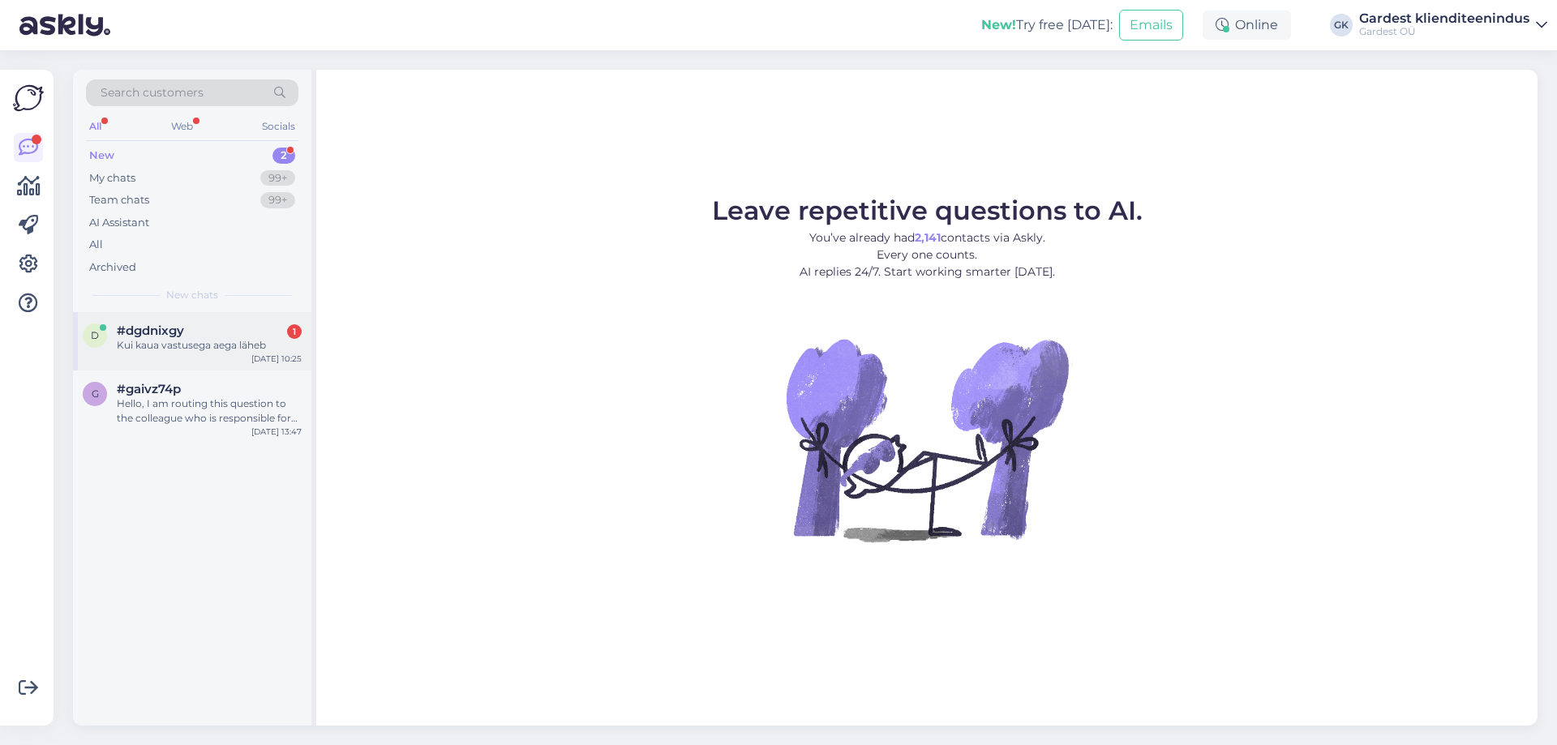 Image resolution: width=1557 pixels, height=745 pixels. What do you see at coordinates (150, 331) in the screenshot?
I see `span: #dgdnixgy` at bounding box center [150, 331].